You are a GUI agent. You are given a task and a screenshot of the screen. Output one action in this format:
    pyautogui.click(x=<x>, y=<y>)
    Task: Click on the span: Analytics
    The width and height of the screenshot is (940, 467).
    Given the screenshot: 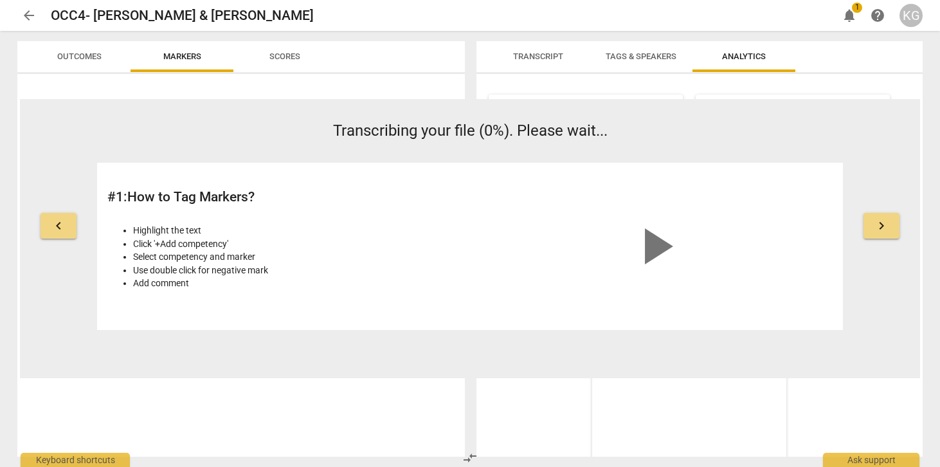 What is the action you would take?
    pyautogui.click(x=744, y=56)
    